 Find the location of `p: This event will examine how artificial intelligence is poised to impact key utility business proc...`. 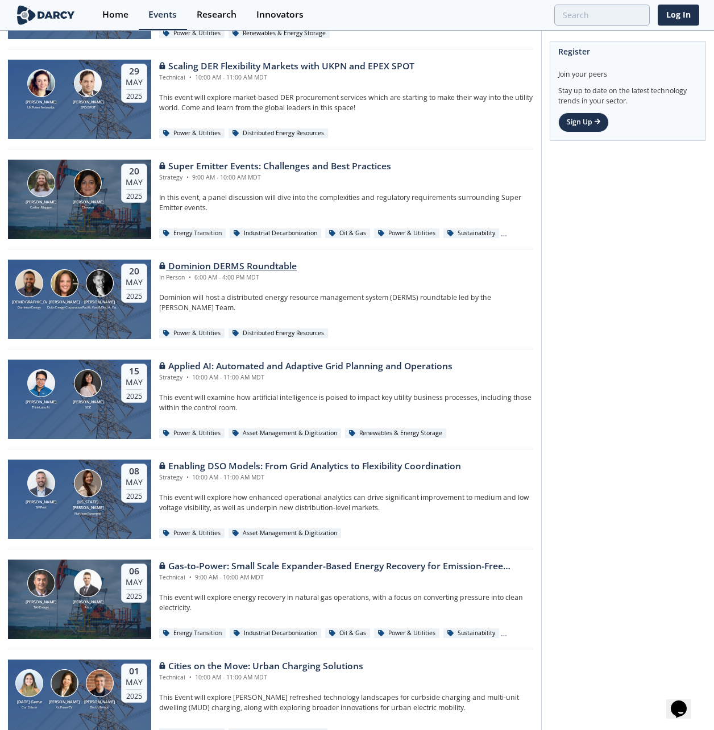

p: This event will examine how artificial intelligence is poised to impact key utility business proc... is located at coordinates (346, 403).